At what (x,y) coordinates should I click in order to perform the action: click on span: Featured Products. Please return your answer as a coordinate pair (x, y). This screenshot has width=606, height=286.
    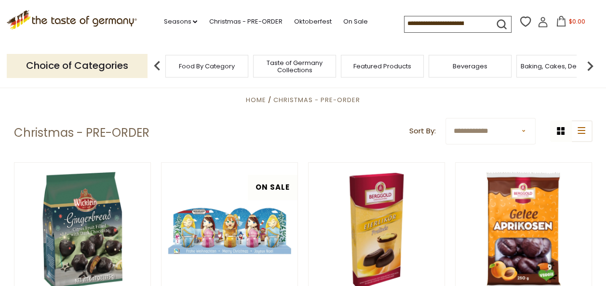
    Looking at the image, I should click on (382, 66).